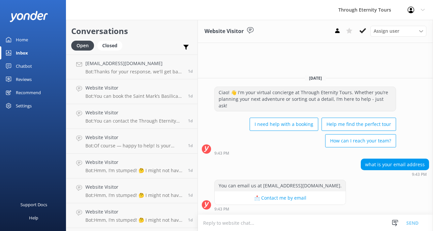 Image resolution: width=433 pixels, height=231 pixels. What do you see at coordinates (22, 53) in the screenshot?
I see `div: Inbox` at bounding box center [22, 53].